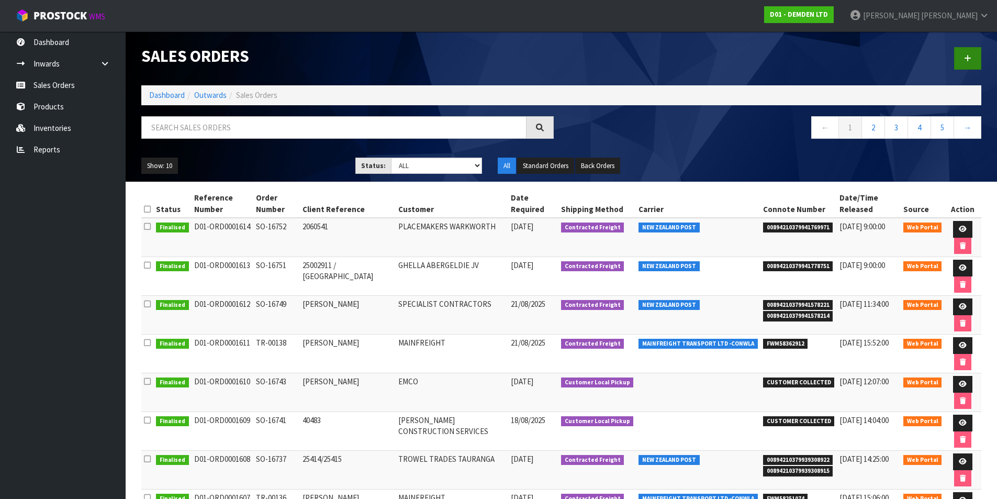 The image size is (997, 499). What do you see at coordinates (222, 470) in the screenshot?
I see `td: D01-ORD0001608` at bounding box center [222, 470].